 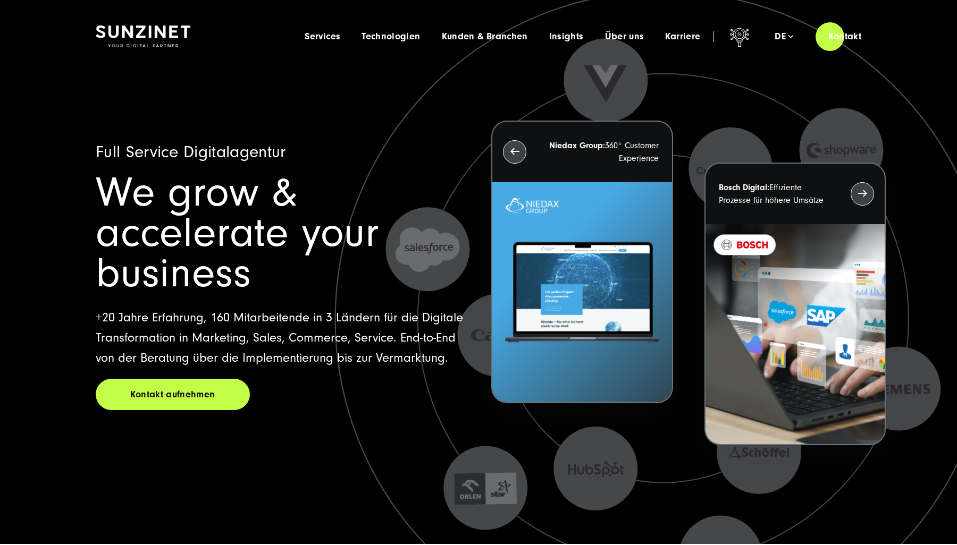 What do you see at coordinates (783, 37) in the screenshot?
I see `div: de` at bounding box center [783, 37].